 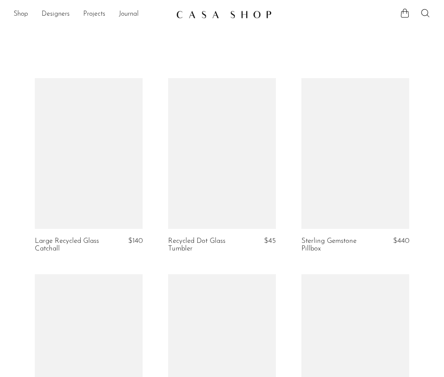 I want to click on a: Projects, so click(x=94, y=14).